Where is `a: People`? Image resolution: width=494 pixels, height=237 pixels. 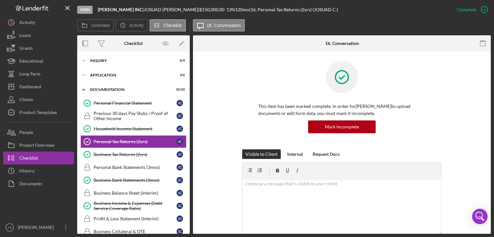 a: People is located at coordinates (39, 132).